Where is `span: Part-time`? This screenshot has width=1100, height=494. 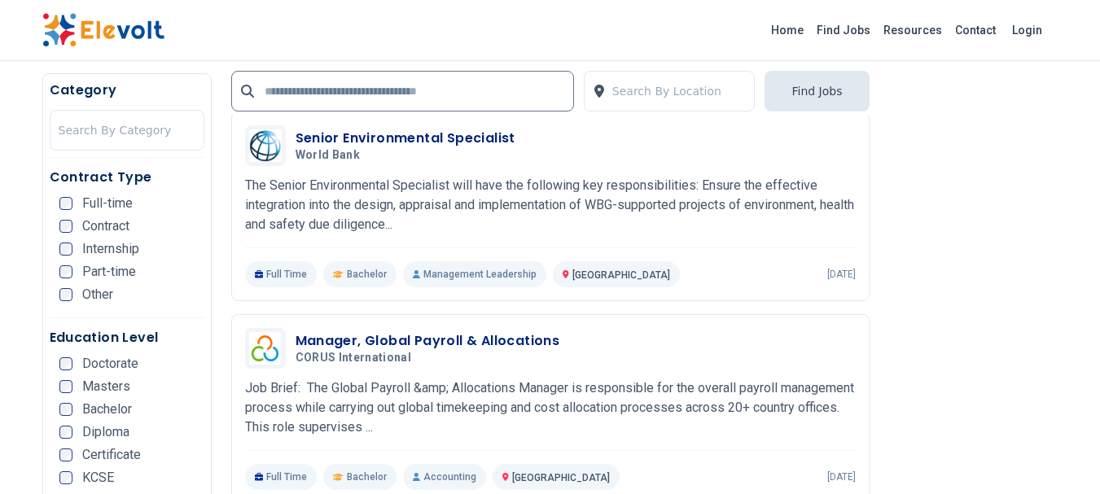
span: Part-time is located at coordinates (109, 272).